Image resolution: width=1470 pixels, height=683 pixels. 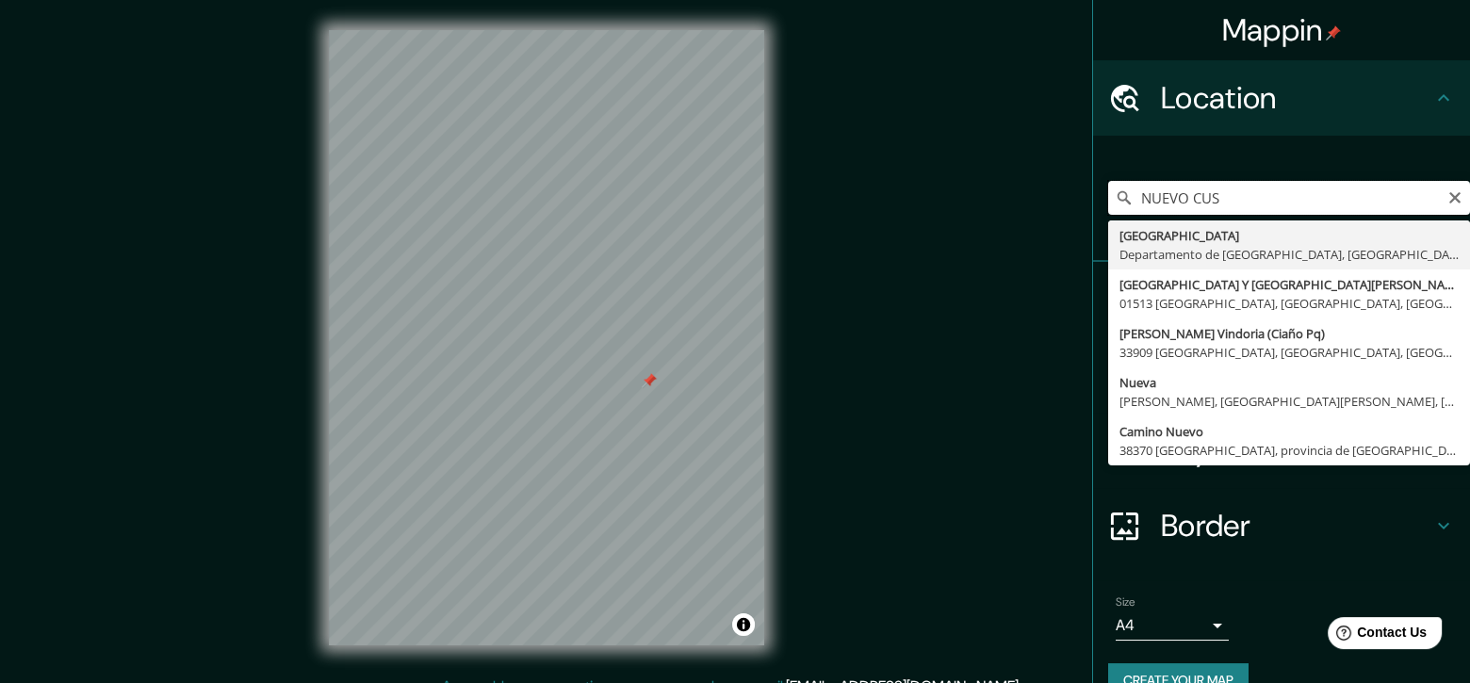 I want to click on div: Layout, so click(x=1282, y=450).